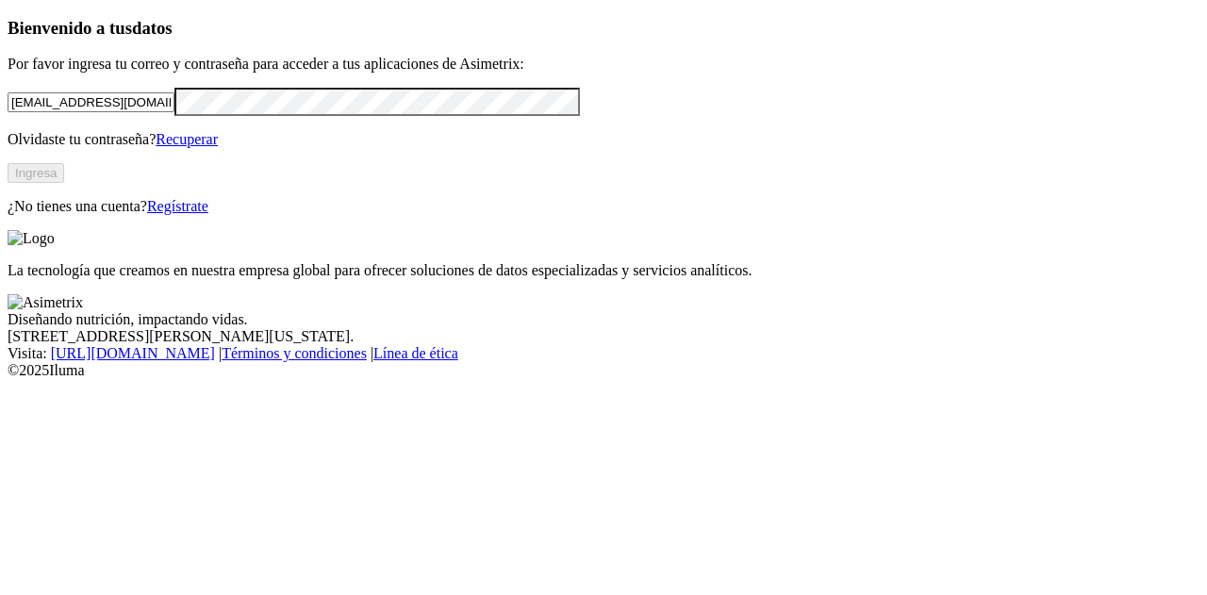  I want to click on img: Asimetrix, so click(45, 303).